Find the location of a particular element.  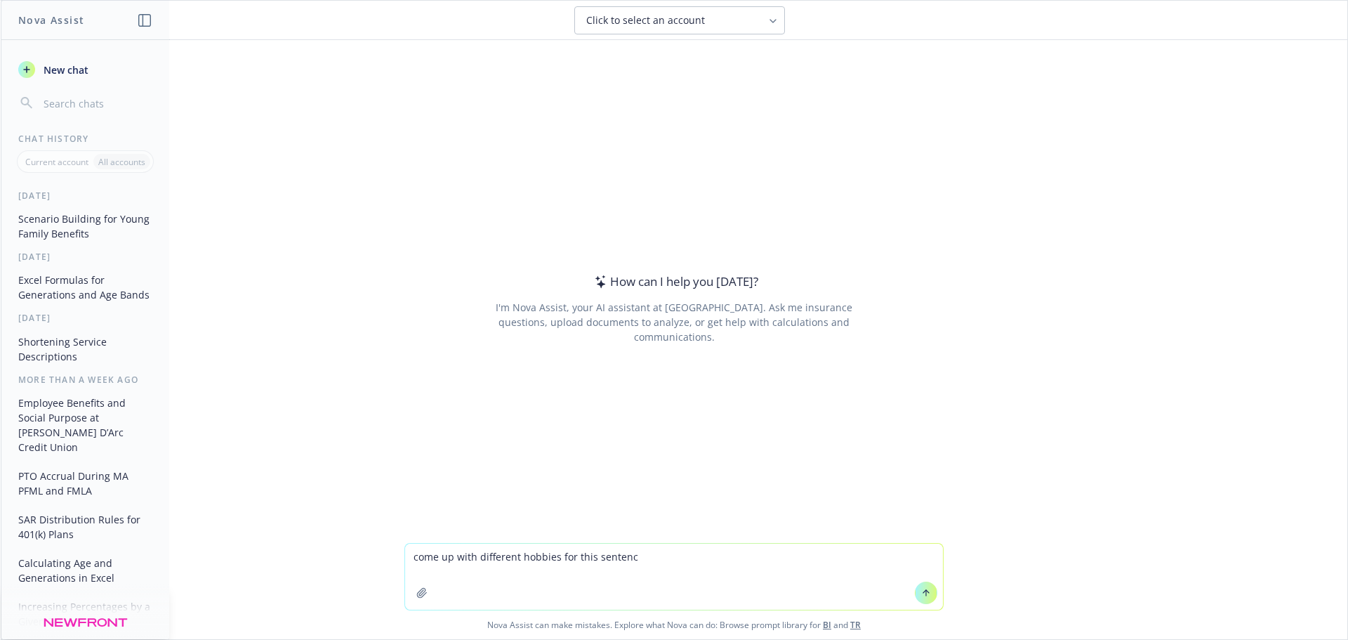

p: Current account is located at coordinates (57, 162).